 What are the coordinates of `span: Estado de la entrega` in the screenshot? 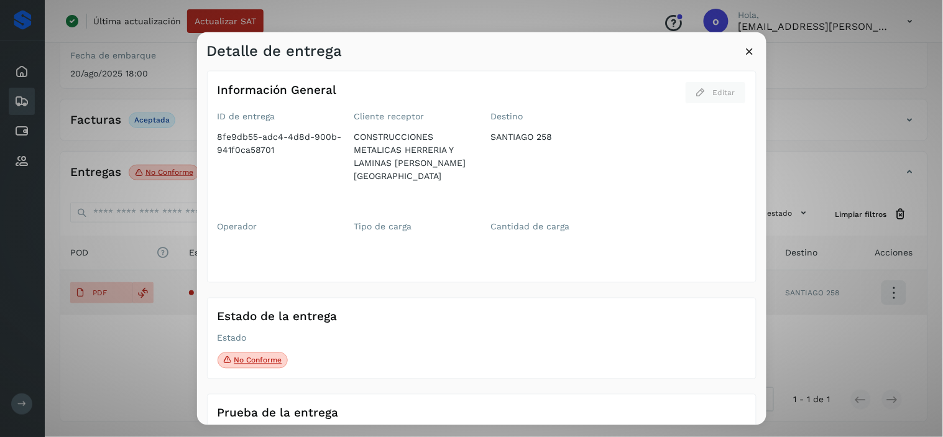 It's located at (277, 316).